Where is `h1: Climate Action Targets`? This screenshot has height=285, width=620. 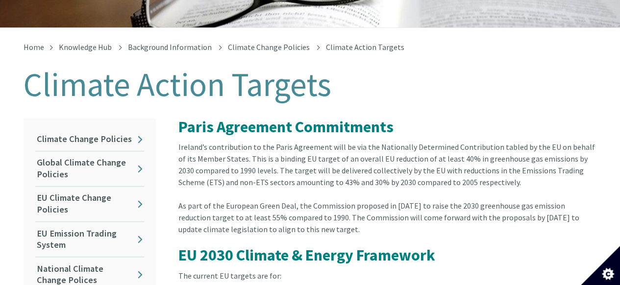 h1: Climate Action Targets is located at coordinates (310, 85).